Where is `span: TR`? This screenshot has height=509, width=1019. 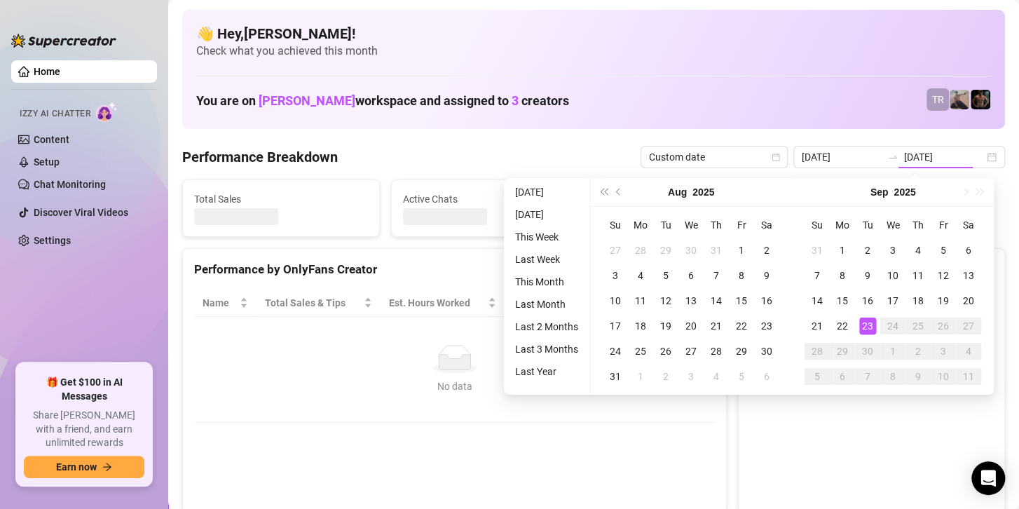
span: TR is located at coordinates (938, 100).